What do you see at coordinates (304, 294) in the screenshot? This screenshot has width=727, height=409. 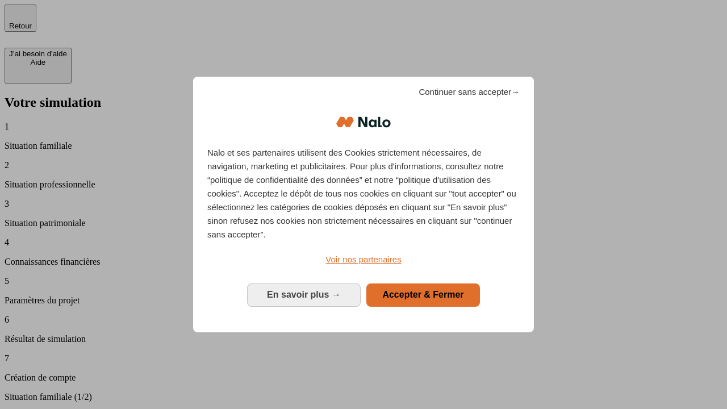 I see `span: En savoir plus →` at bounding box center [304, 294].